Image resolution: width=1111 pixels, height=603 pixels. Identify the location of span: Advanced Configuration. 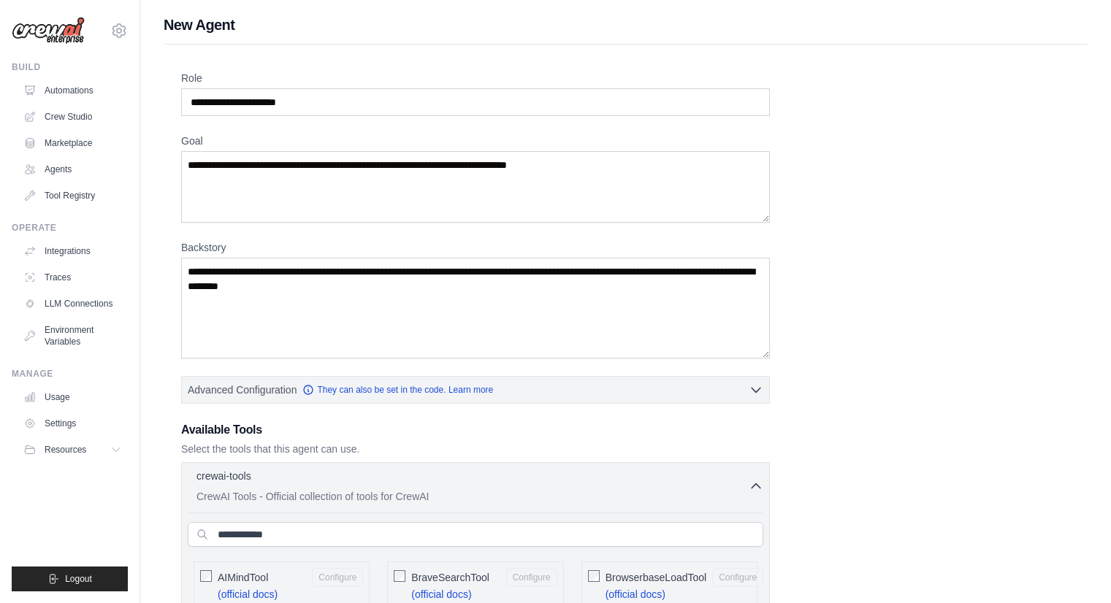
(242, 390).